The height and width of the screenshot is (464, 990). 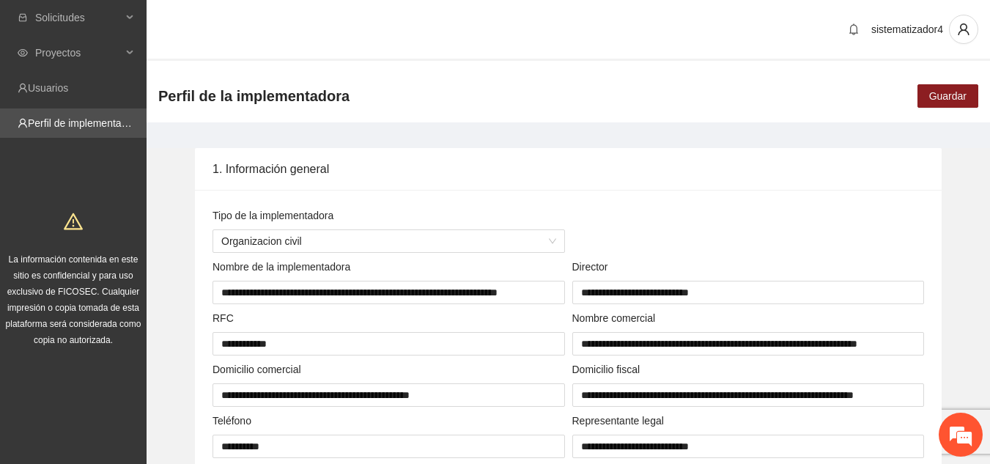 I want to click on label: RFC, so click(x=223, y=318).